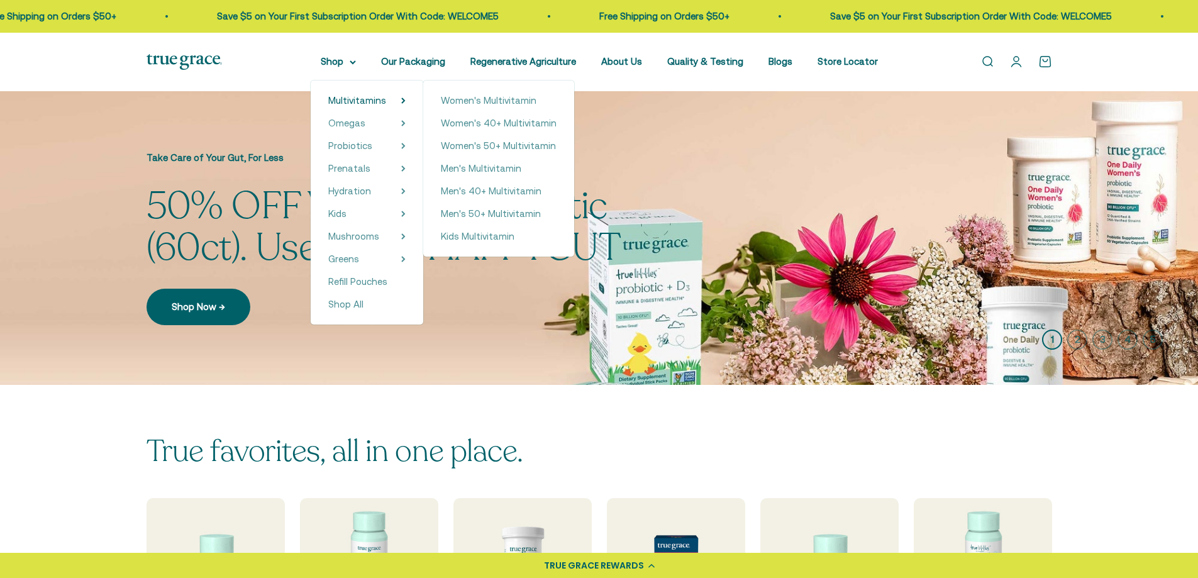 This screenshot has width=1198, height=578. I want to click on a: Kids, so click(337, 214).